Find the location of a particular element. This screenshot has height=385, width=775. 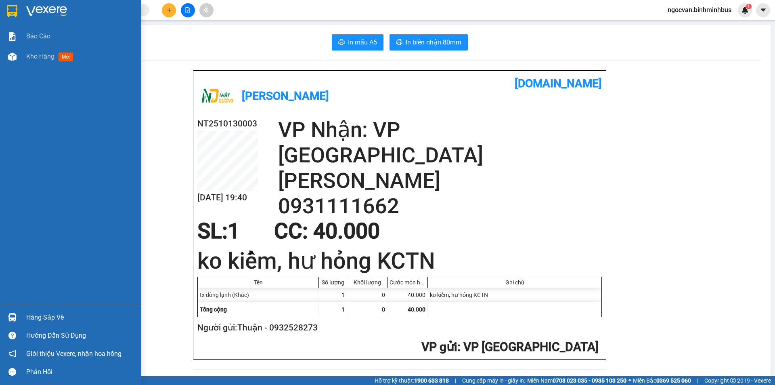

h2: 0931111662 is located at coordinates (440, 206).